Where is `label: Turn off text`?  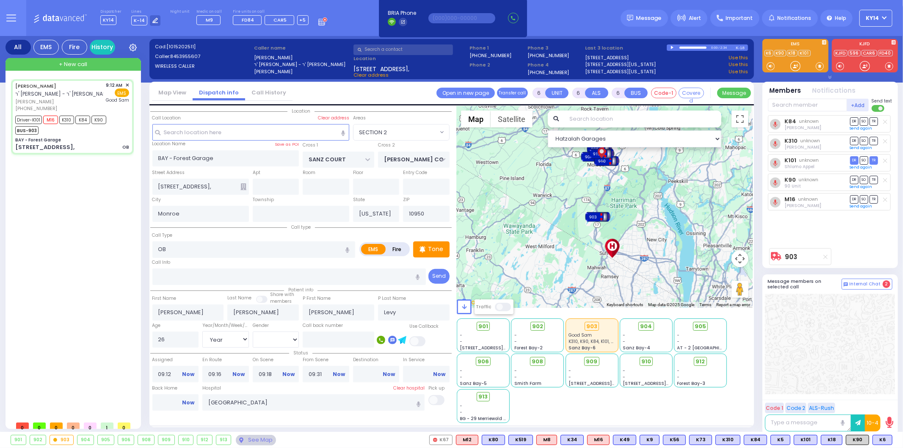 label: Turn off text is located at coordinates (878, 108).